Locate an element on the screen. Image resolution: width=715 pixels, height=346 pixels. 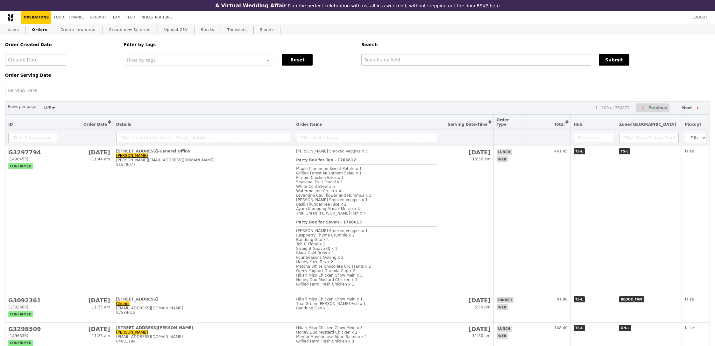
span: Four Seasons Oolong x 2 is located at coordinates (320, 258).